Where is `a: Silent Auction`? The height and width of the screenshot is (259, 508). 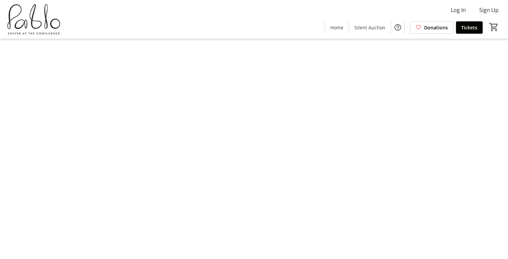 a: Silent Auction is located at coordinates (370, 27).